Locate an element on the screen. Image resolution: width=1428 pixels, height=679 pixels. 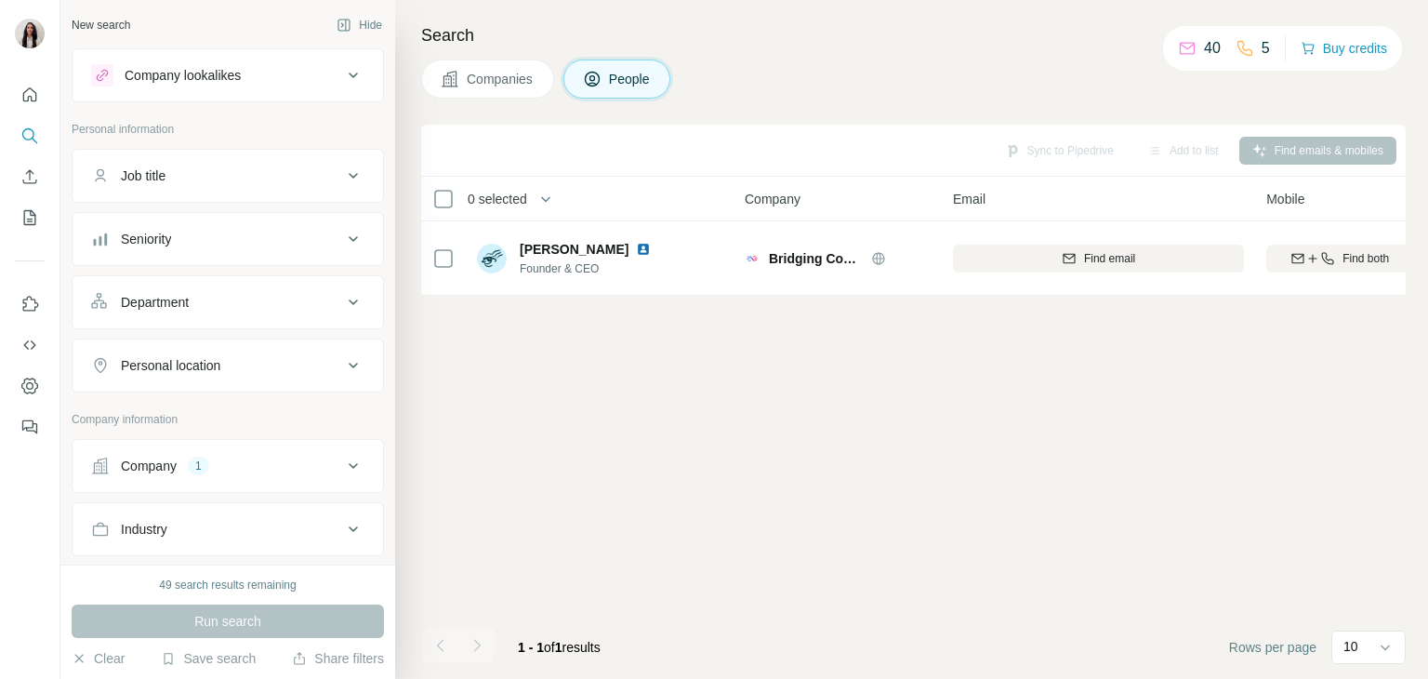
p: Company information is located at coordinates (228, 419).